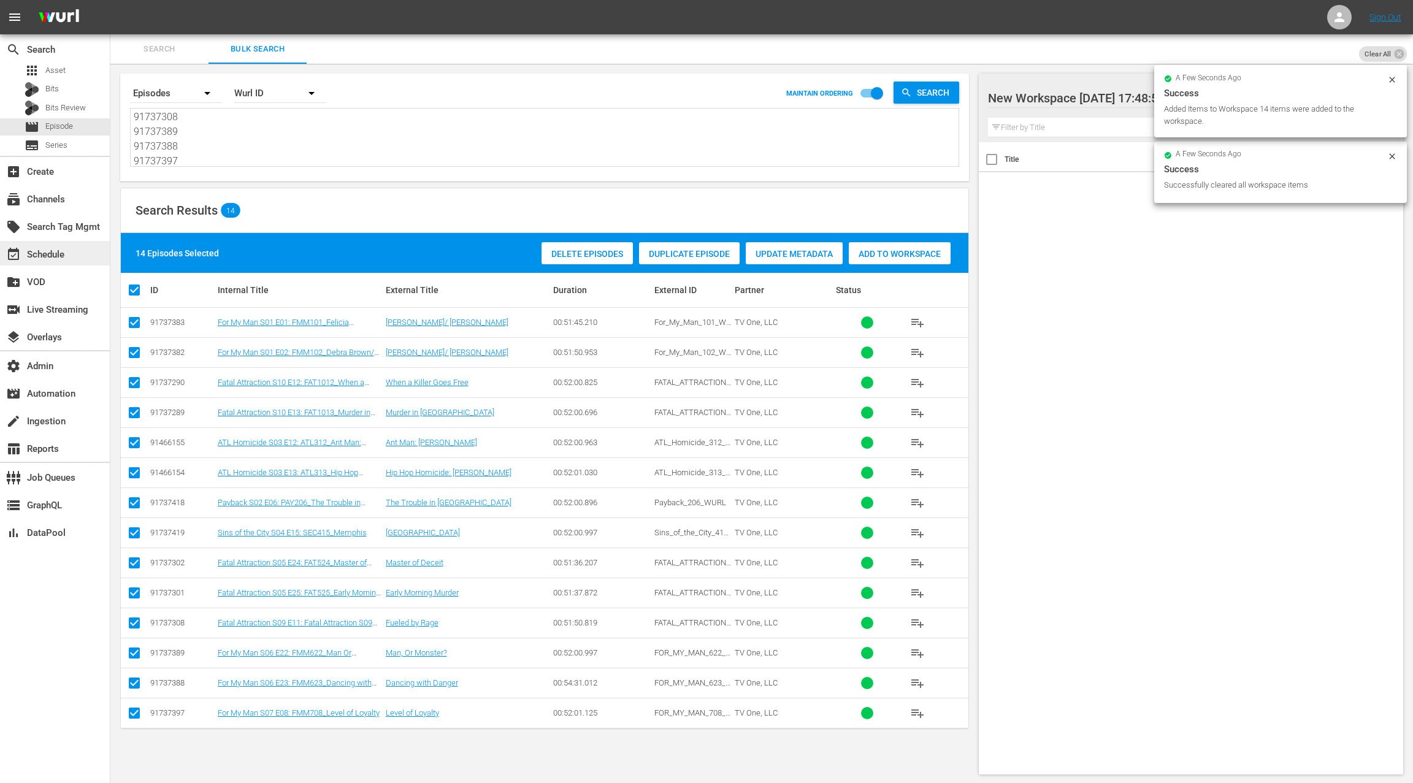  What do you see at coordinates (602, 713) in the screenshot?
I see `div: 00:52:01.125` at bounding box center [602, 713].